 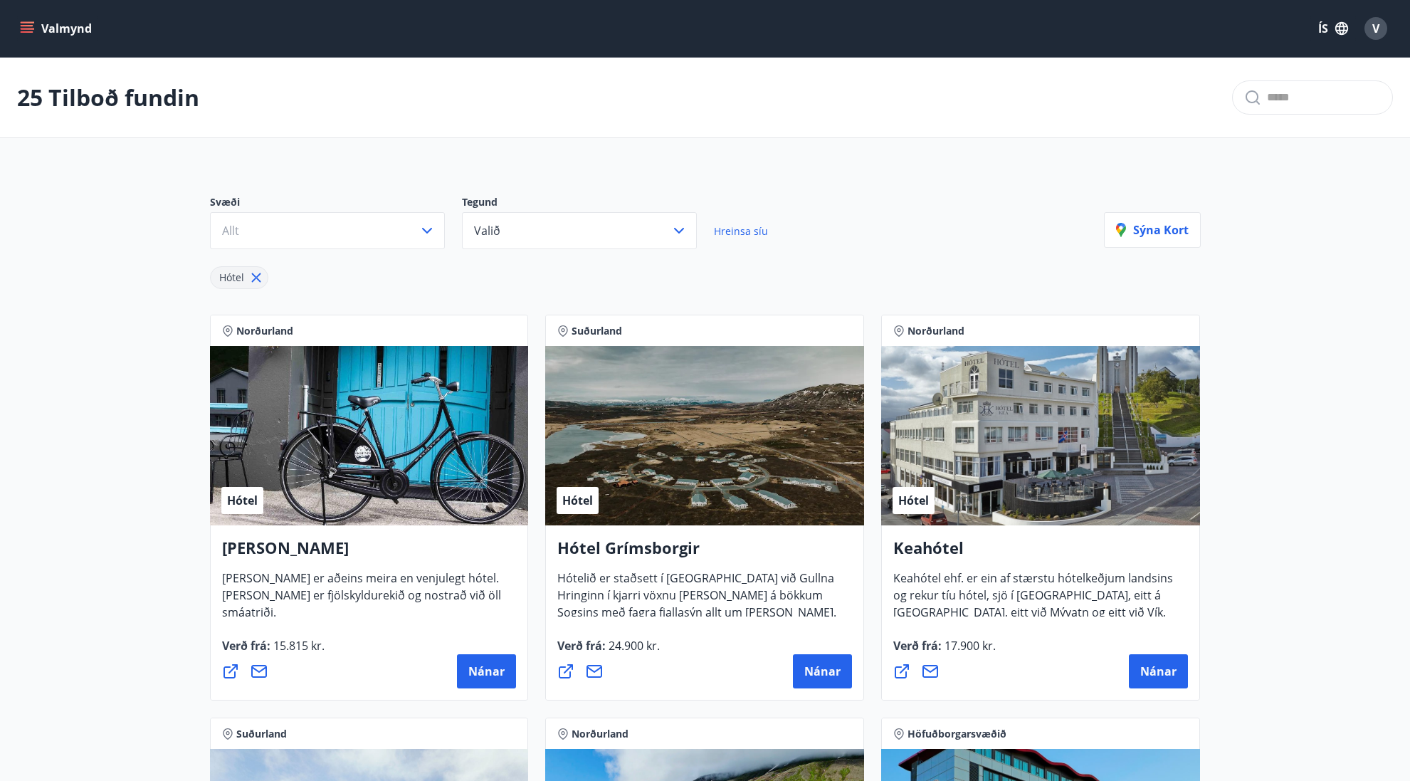 I want to click on h4: Keahótel, so click(x=1040, y=553).